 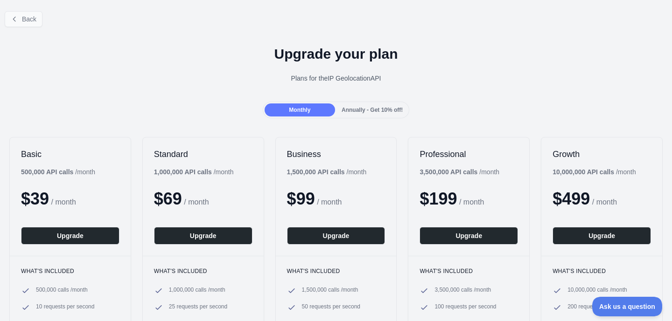 What do you see at coordinates (448, 172) in the screenshot?
I see `b: 3,500,000 API calls` at bounding box center [448, 172].